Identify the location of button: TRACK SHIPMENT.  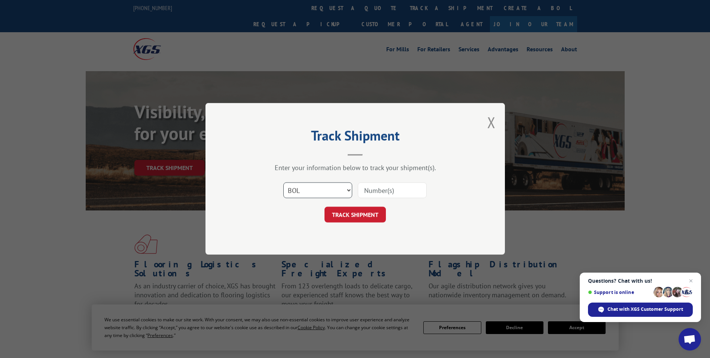
(355, 215).